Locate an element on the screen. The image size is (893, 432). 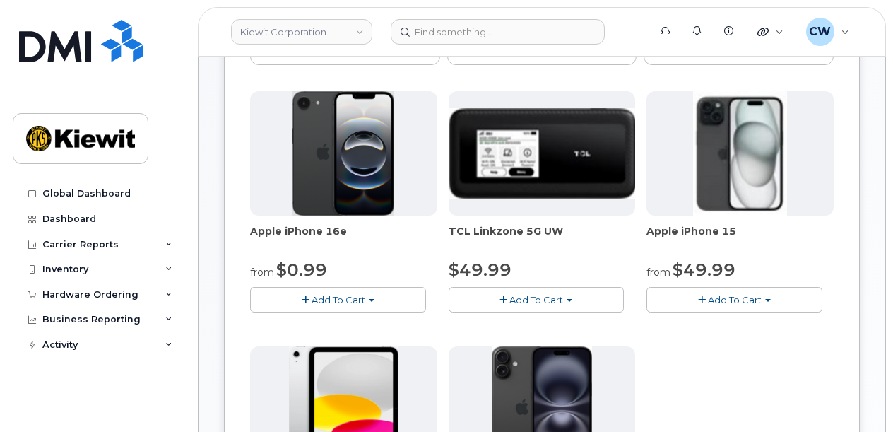
span: $0.99 is located at coordinates (302, 269).